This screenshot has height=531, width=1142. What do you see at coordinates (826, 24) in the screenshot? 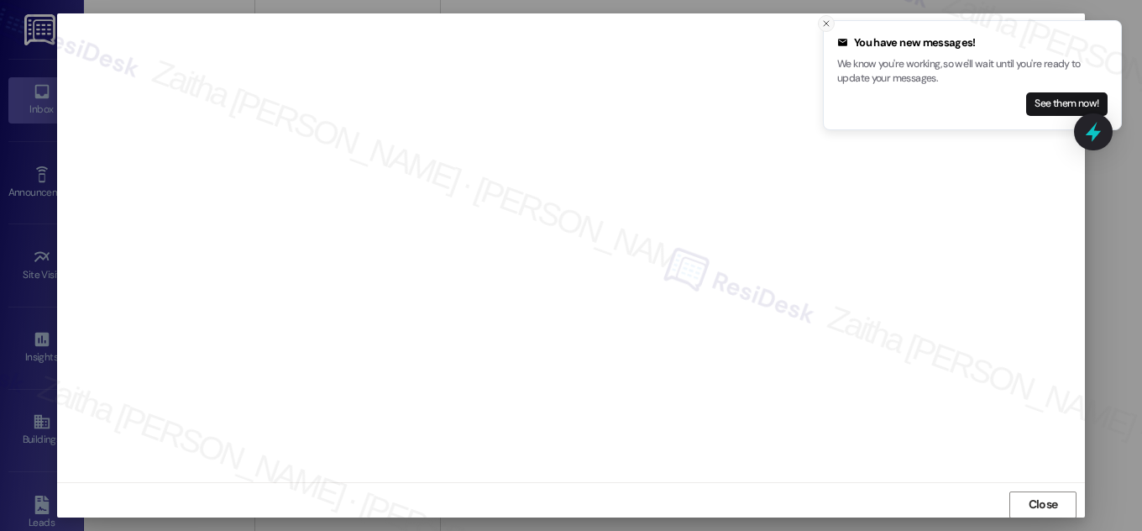
I see `button: Close toast` at bounding box center [826, 24].